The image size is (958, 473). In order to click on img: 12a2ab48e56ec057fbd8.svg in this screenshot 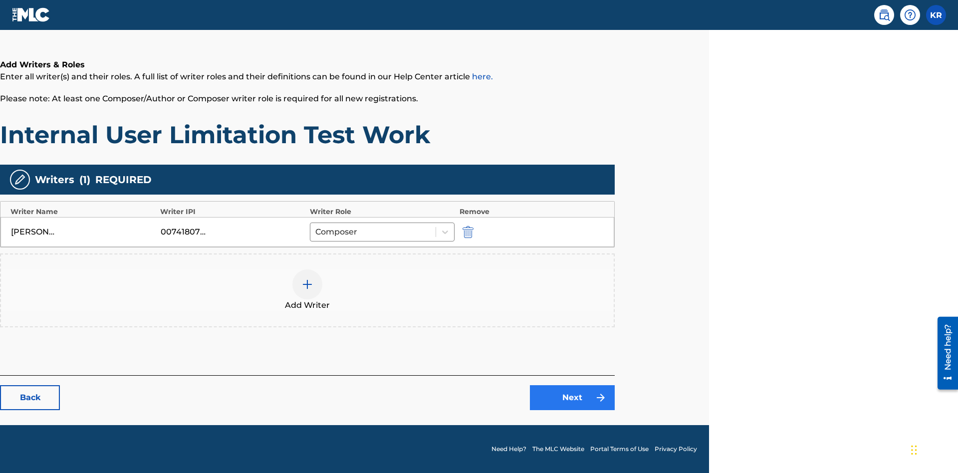, I will do `click(468, 232)`.